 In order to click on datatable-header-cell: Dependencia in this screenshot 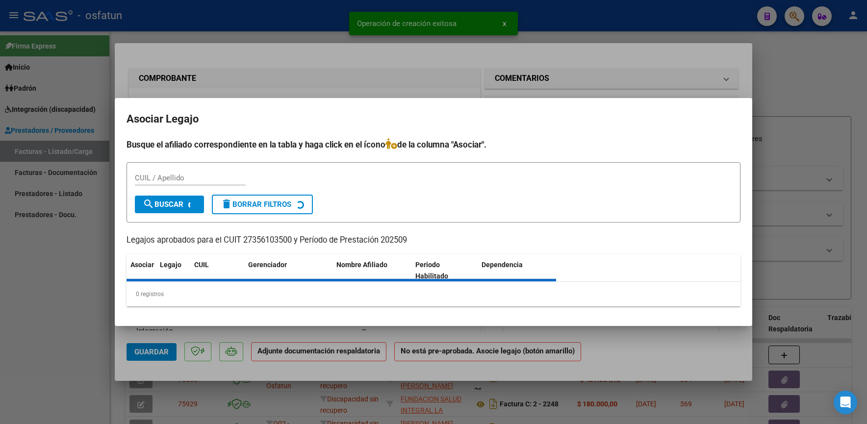, I will do `click(517, 271)`.